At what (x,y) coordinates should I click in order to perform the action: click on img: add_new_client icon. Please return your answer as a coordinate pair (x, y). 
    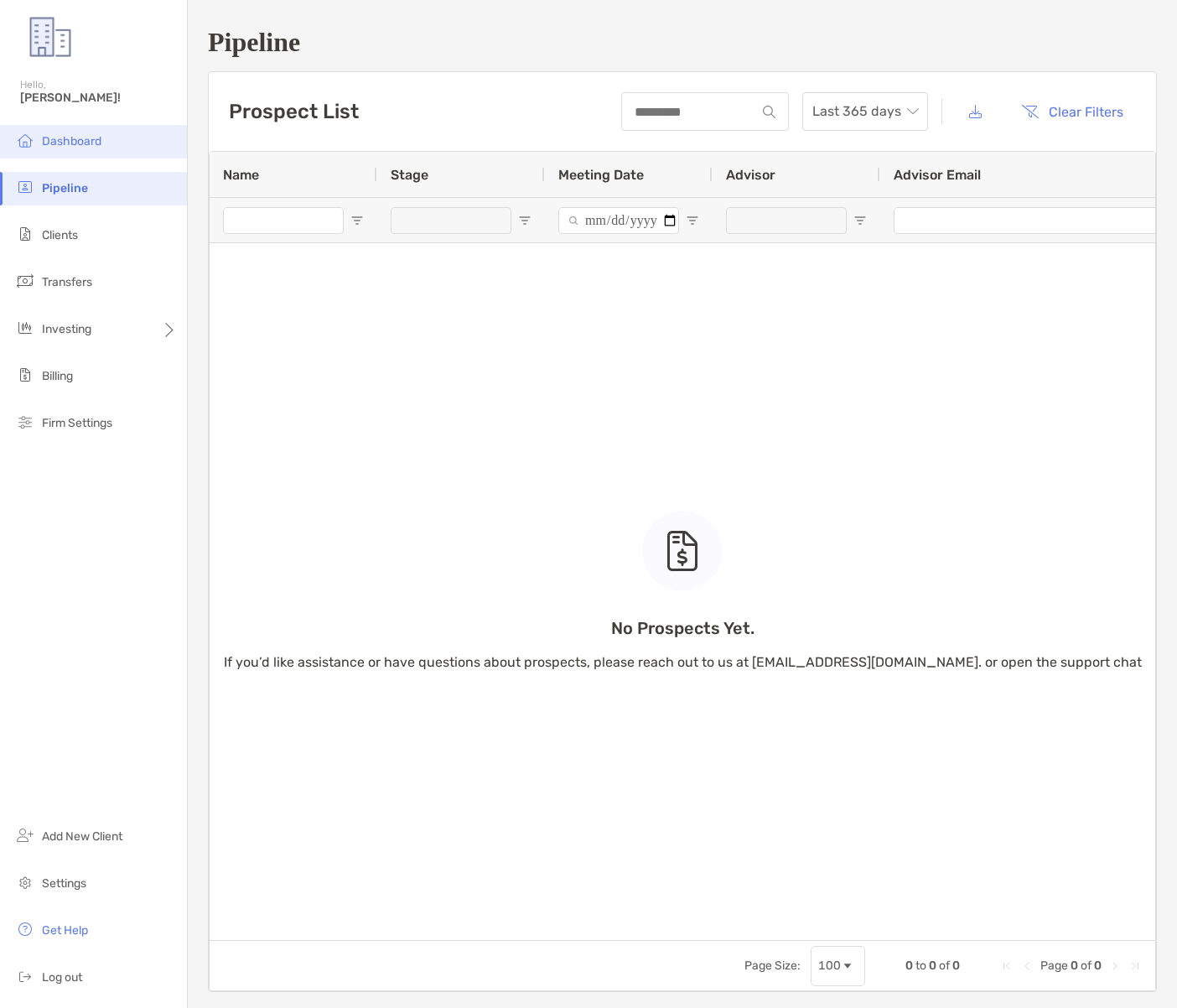
    Looking at the image, I should click on (25, 835).